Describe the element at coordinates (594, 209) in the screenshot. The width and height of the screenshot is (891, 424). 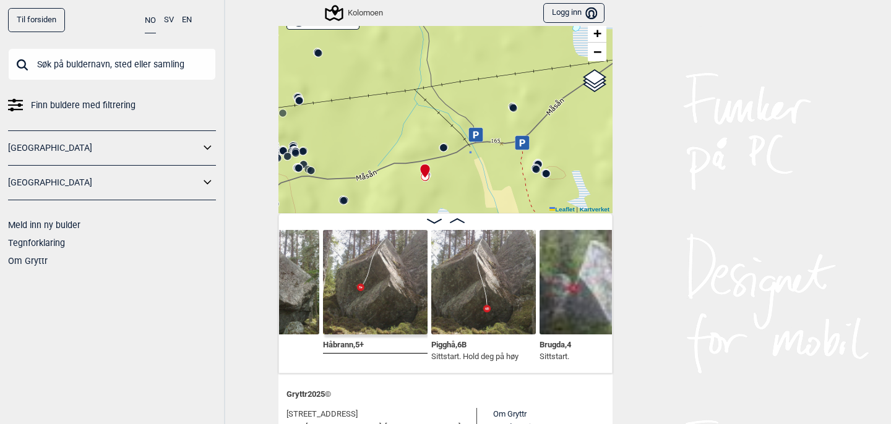
I see `a: Kartverket` at that location.